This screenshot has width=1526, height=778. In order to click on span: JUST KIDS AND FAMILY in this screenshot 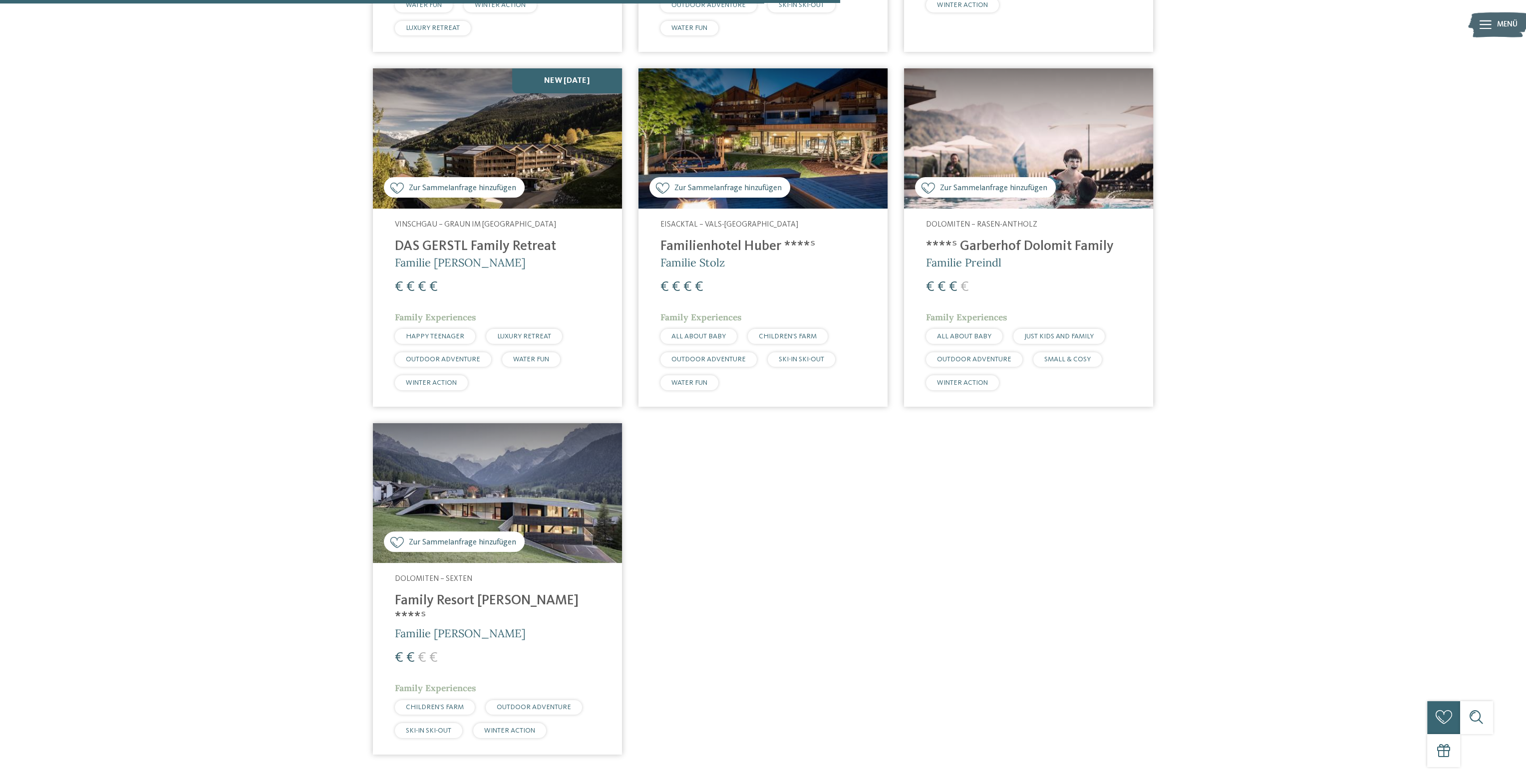, I will do `click(1059, 336)`.